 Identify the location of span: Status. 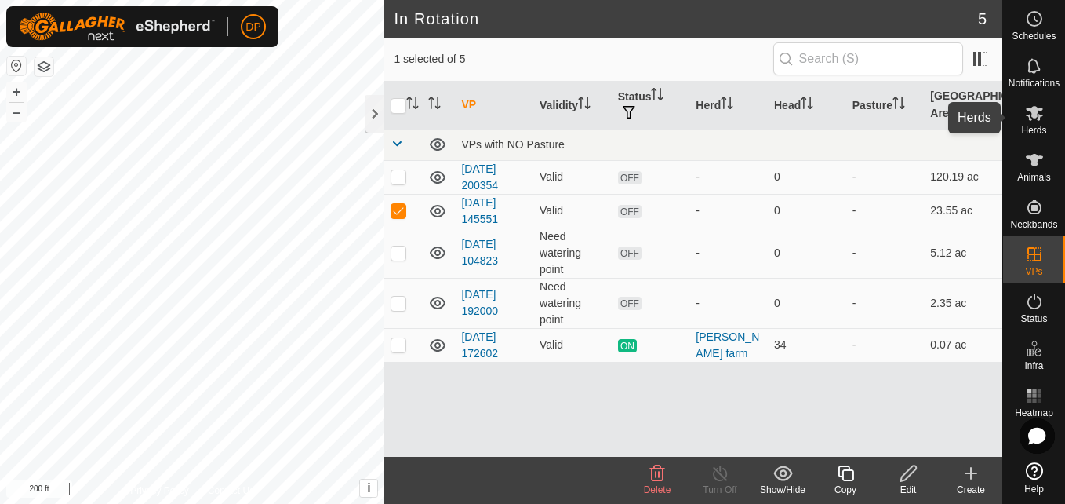
(1034, 319).